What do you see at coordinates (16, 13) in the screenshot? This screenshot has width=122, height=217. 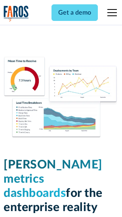 I see `img: Logo of the analytics and reporting company Faros.` at bounding box center [16, 13].